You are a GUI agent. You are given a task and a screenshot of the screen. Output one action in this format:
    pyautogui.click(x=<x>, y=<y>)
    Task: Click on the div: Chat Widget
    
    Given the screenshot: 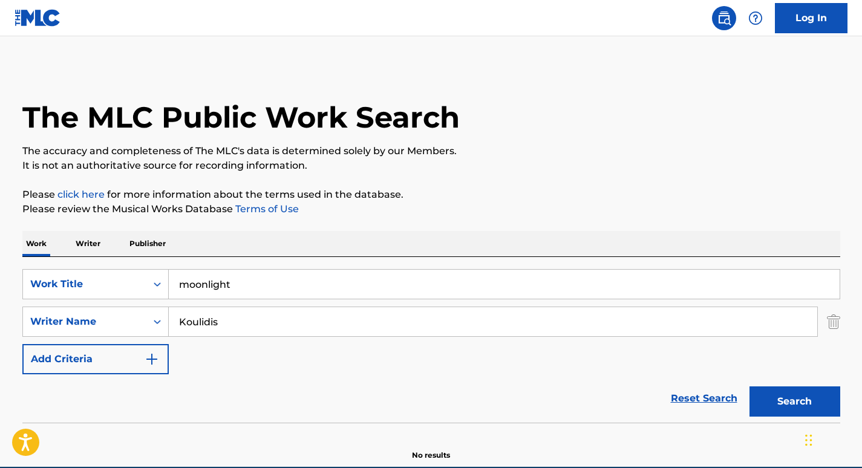 What is the action you would take?
    pyautogui.click(x=832, y=439)
    